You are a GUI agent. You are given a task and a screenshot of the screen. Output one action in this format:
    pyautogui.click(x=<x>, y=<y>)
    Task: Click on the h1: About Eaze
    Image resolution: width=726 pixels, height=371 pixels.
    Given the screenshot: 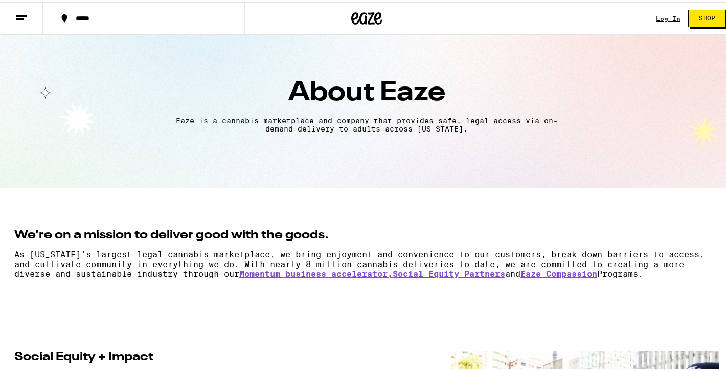 What is the action you would take?
    pyautogui.click(x=367, y=91)
    